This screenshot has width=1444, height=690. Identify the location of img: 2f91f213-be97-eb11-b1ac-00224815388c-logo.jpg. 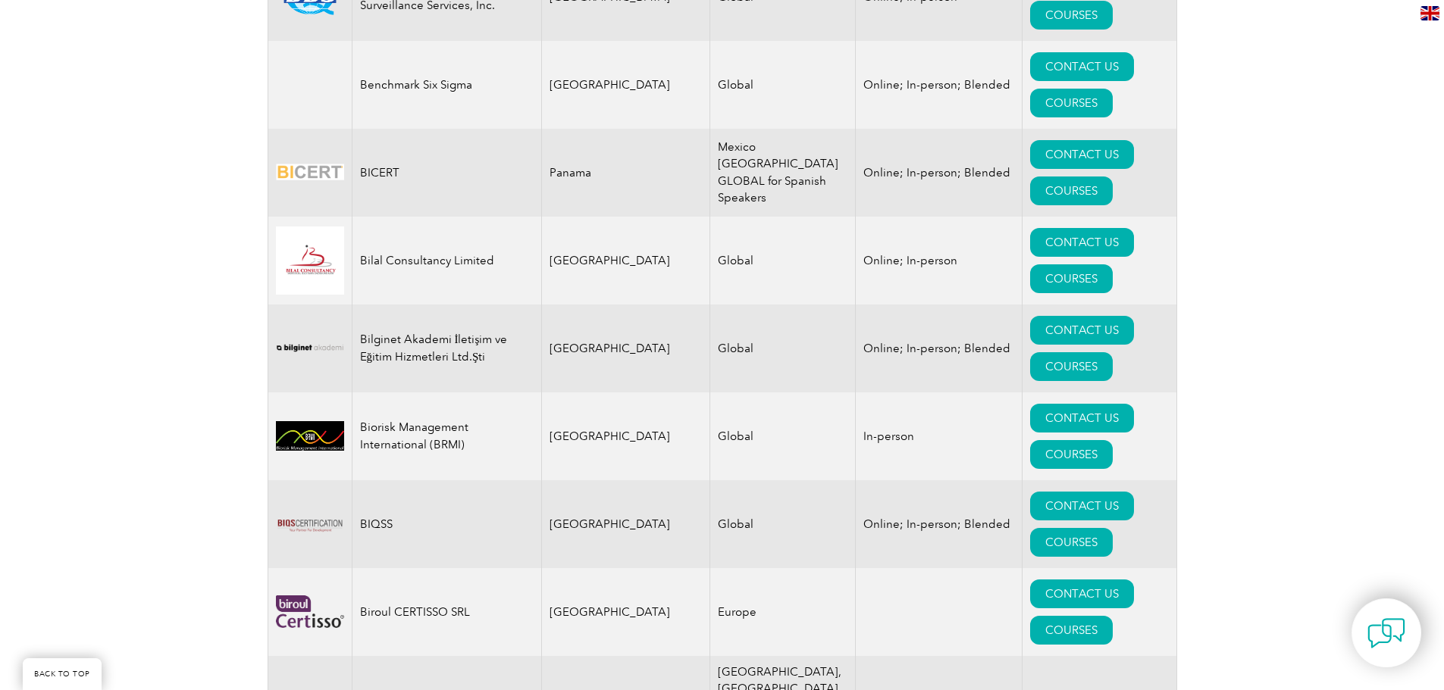
(310, 261).